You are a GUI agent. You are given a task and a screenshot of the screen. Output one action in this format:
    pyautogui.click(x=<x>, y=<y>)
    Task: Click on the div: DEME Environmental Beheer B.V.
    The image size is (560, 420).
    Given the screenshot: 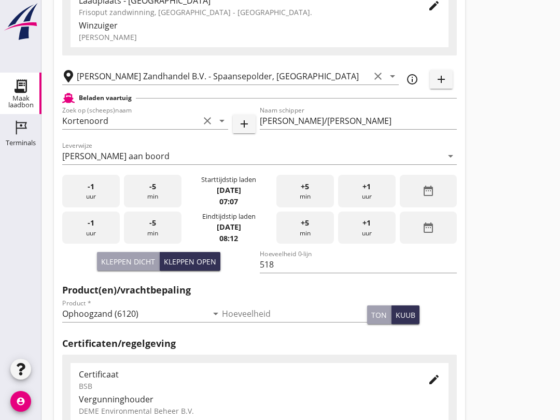 What is the action you would take?
    pyautogui.click(x=259, y=411)
    